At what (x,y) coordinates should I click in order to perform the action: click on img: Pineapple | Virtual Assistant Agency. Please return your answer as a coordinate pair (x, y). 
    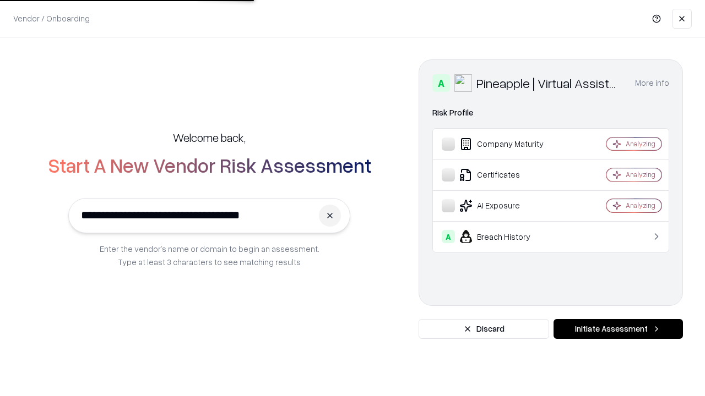
    Looking at the image, I should click on (463, 83).